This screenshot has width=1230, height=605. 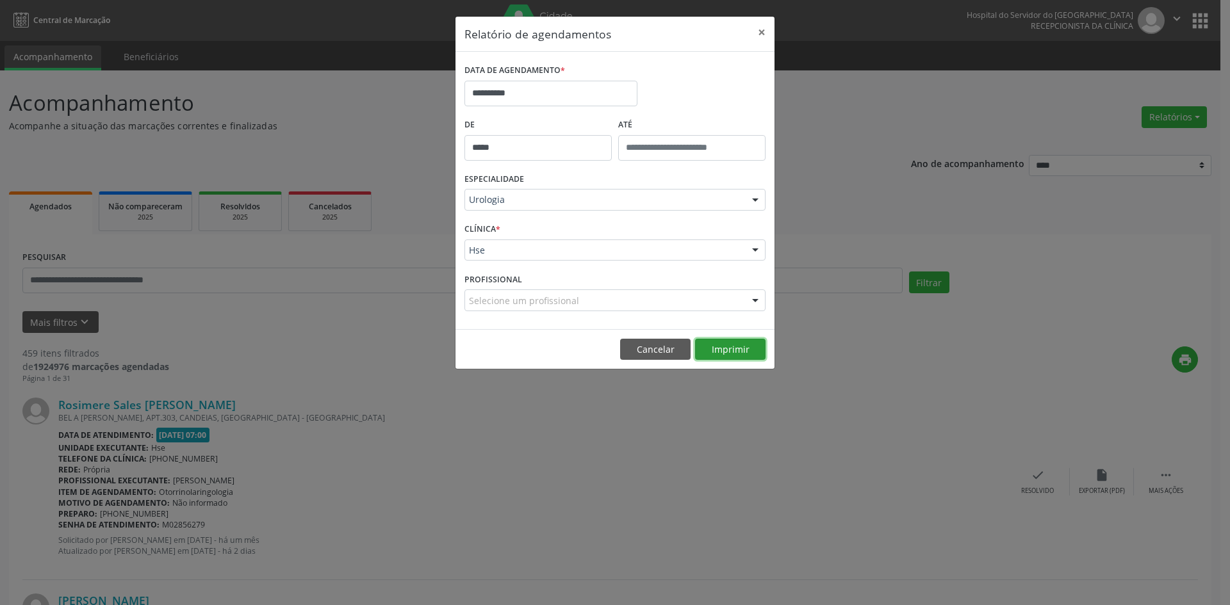 I want to click on label: DATA DE AGENDAMENTO, so click(x=514, y=70).